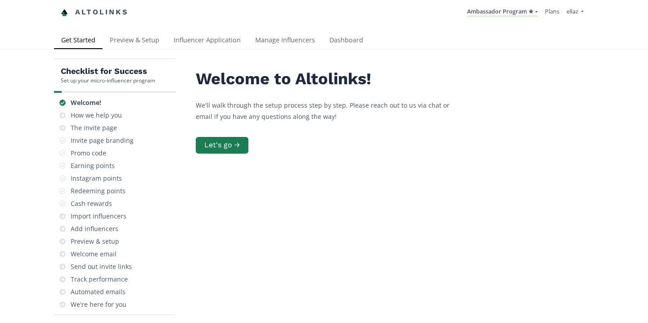 The height and width of the screenshot is (323, 648). I want to click on img: favicon-32x32.png, so click(64, 13).